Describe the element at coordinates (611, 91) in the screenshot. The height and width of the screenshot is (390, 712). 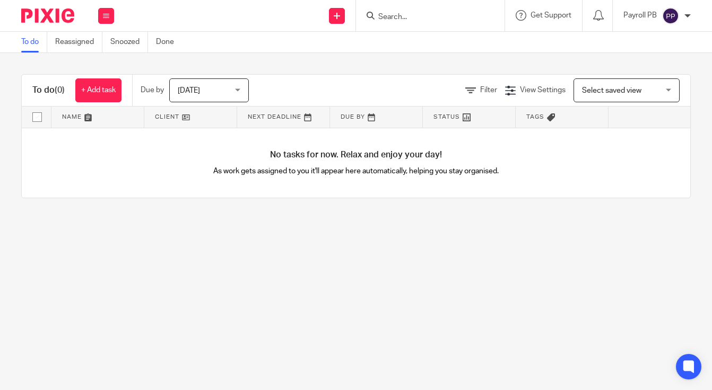
I see `span: Select saved view` at that location.